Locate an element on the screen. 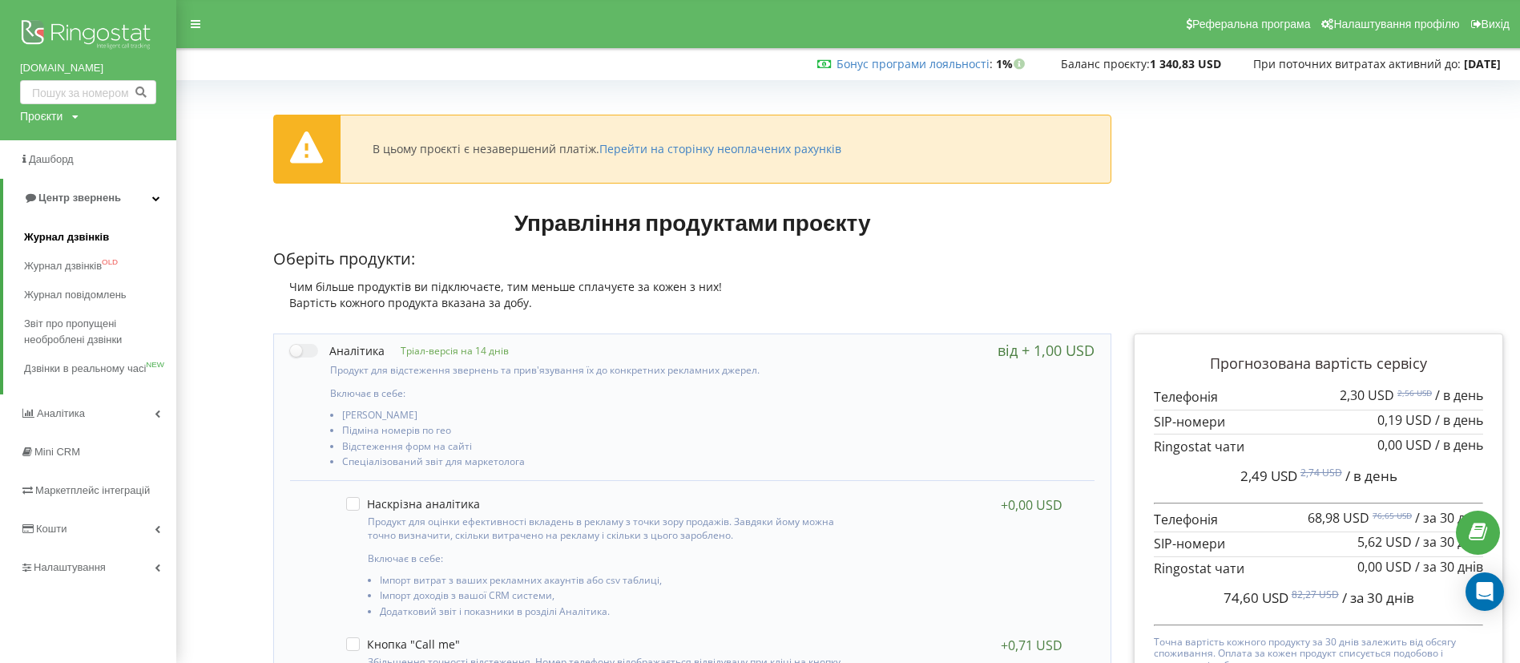  a: Журнал повідомлень is located at coordinates (100, 295).